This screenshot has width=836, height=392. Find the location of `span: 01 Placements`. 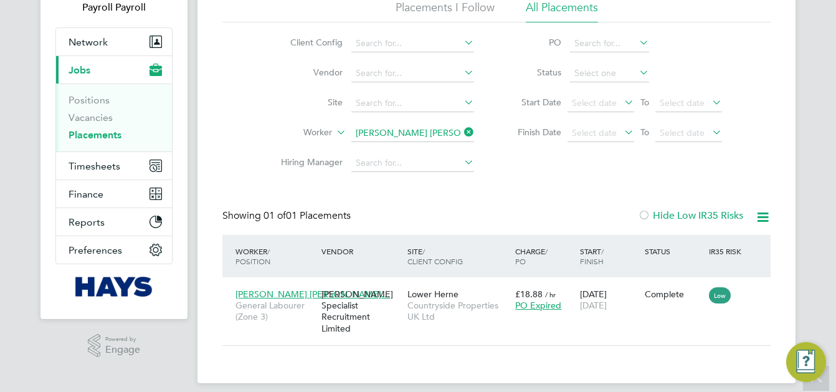

span: 01 Placements is located at coordinates (307, 215).